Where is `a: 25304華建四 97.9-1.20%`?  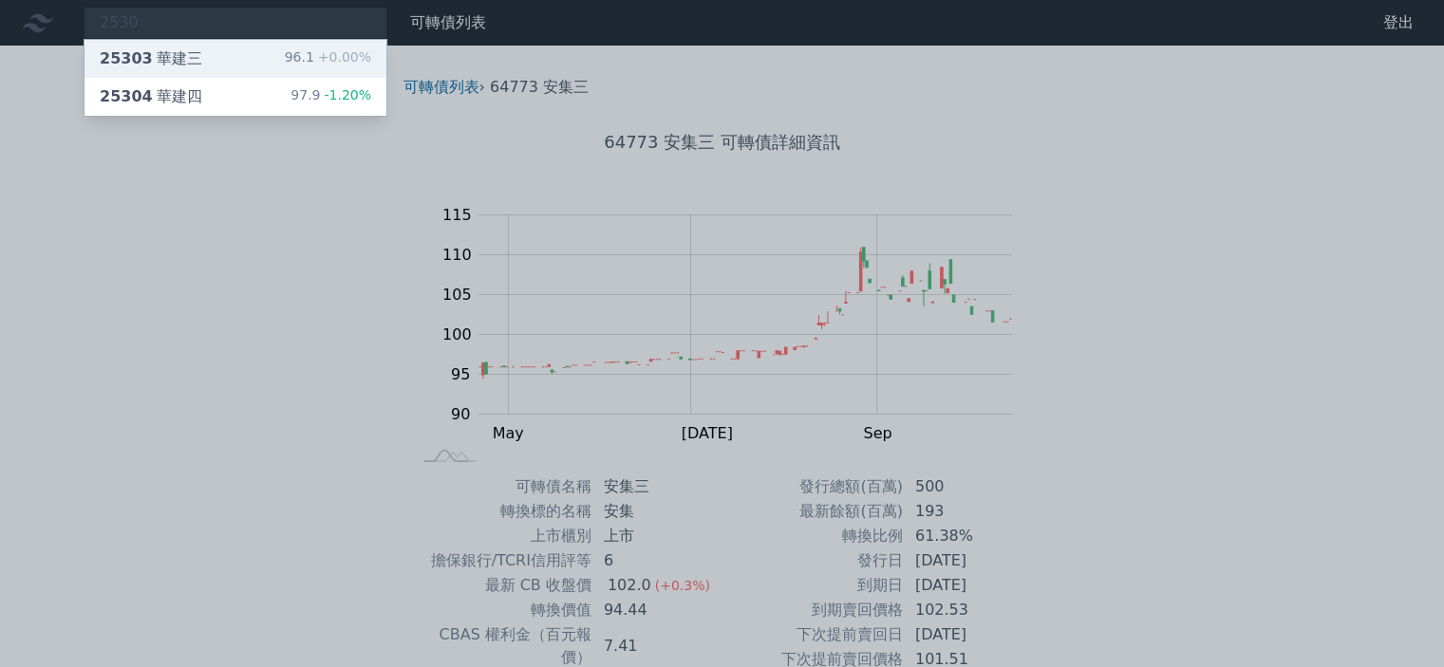 a: 25304華建四 97.9-1.20% is located at coordinates (235, 97).